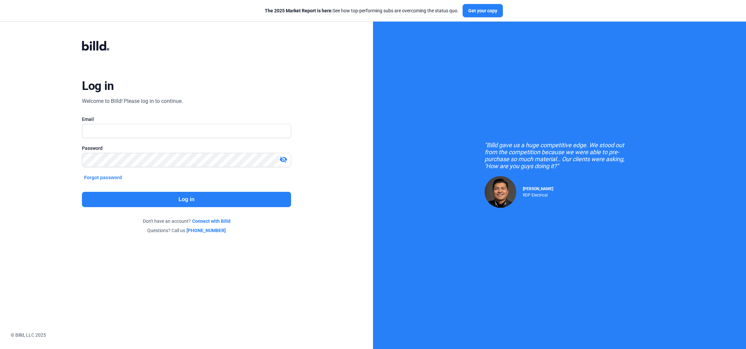 The image size is (746, 349). I want to click on div: RDP Electrical, so click(538, 194).